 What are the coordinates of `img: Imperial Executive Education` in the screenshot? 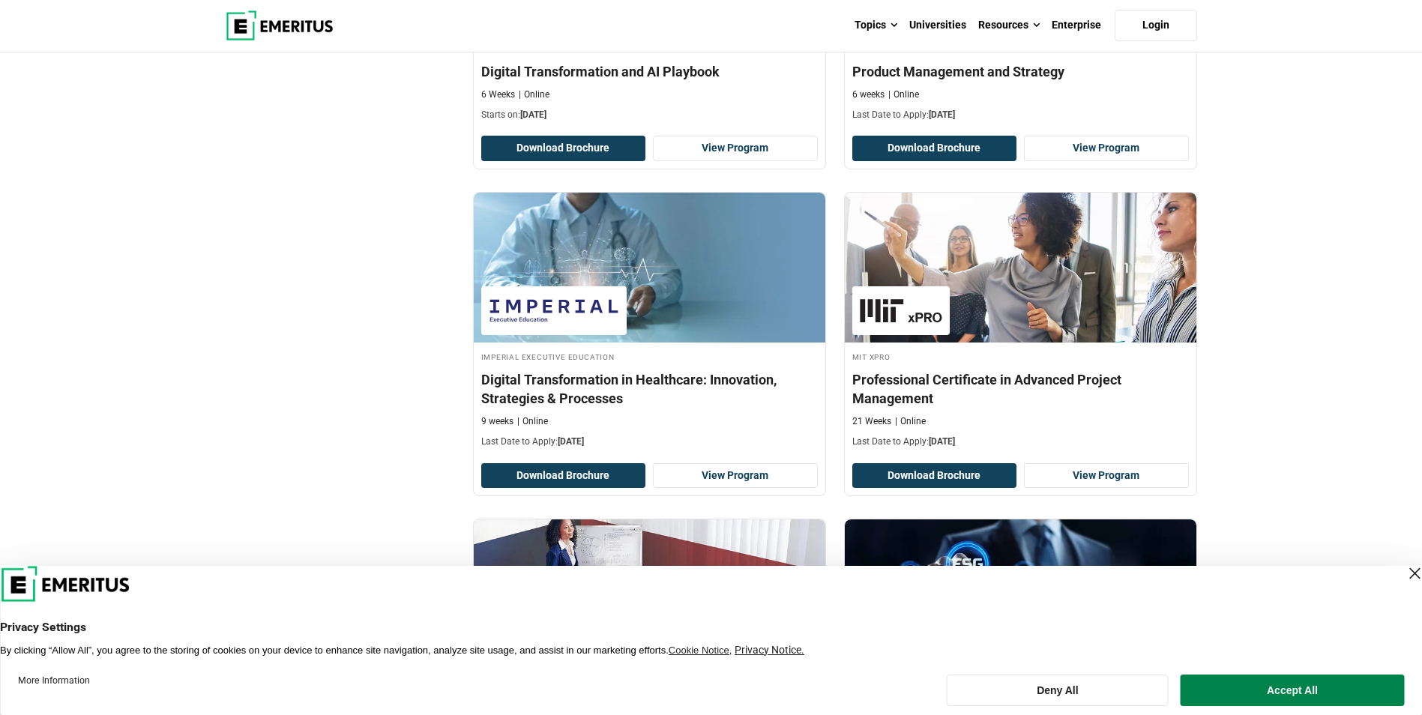 It's located at (554, 310).